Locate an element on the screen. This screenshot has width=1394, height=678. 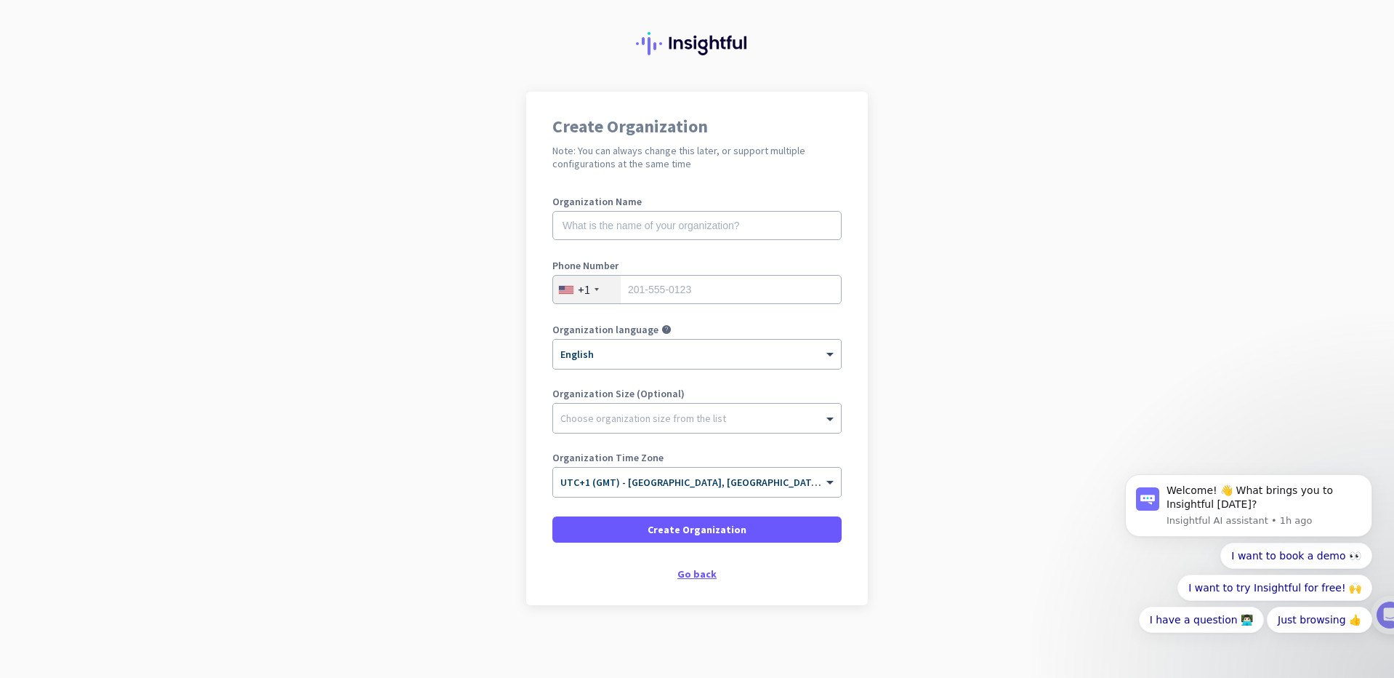
span: Create Organization is located at coordinates (697, 529).